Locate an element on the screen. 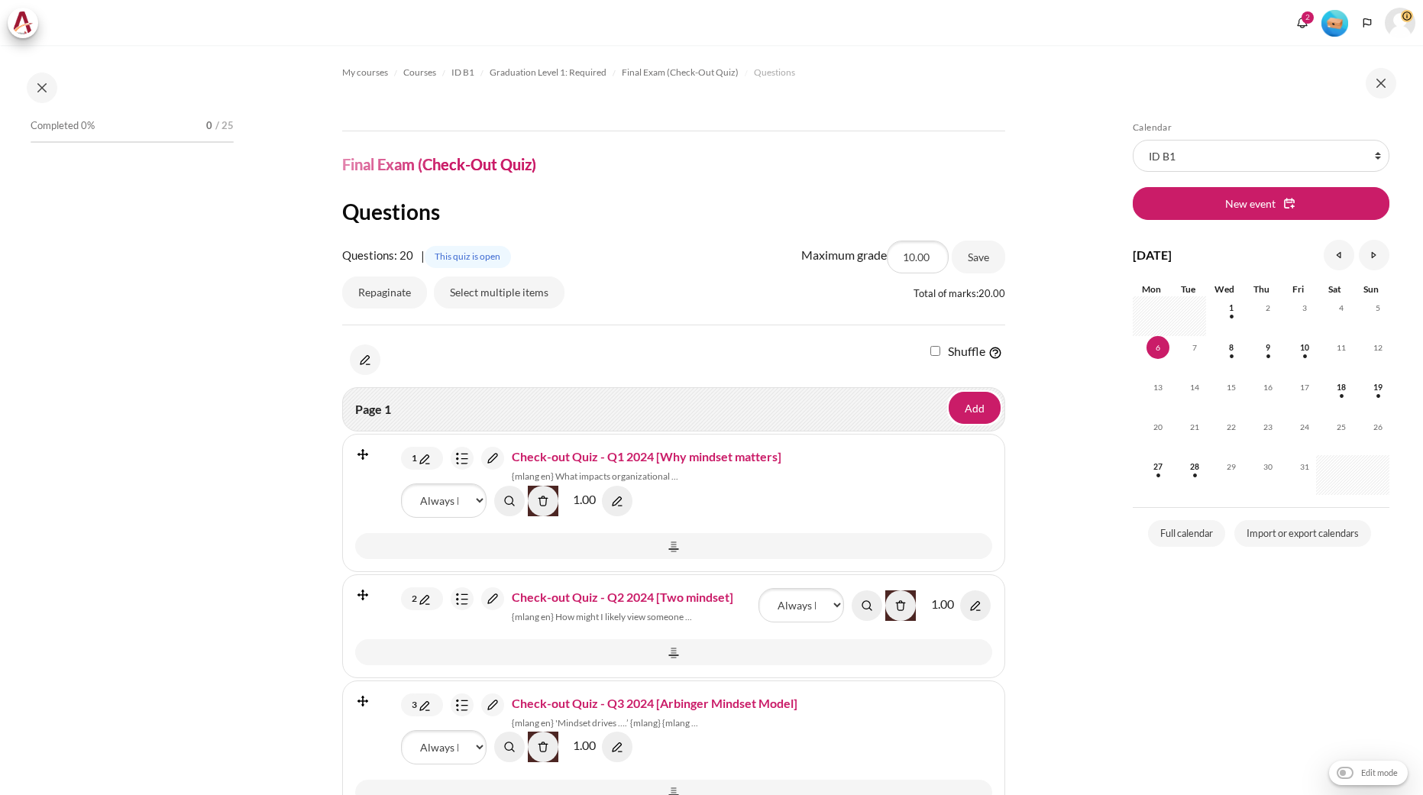  span: 11 is located at coordinates (1342, 348).